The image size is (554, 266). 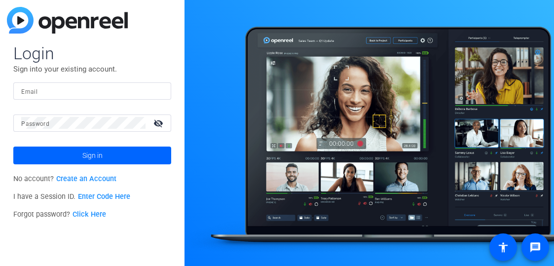 I want to click on a: Create an Account, so click(x=86, y=179).